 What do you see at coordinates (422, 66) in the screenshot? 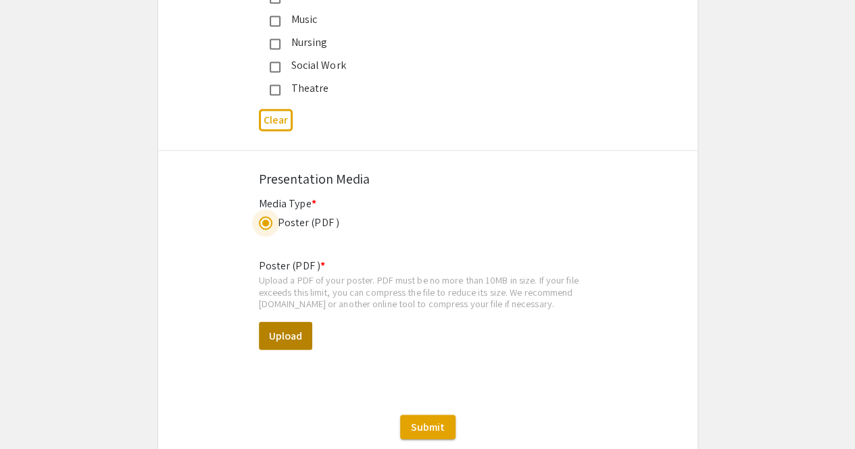
I see `div: Social Work` at bounding box center [422, 66].